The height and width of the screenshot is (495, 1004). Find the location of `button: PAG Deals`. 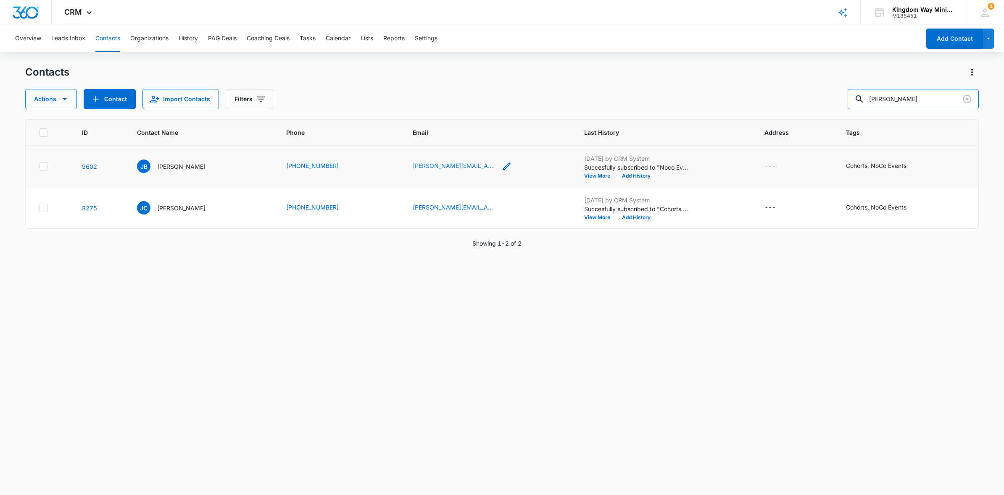

button: PAG Deals is located at coordinates (222, 39).